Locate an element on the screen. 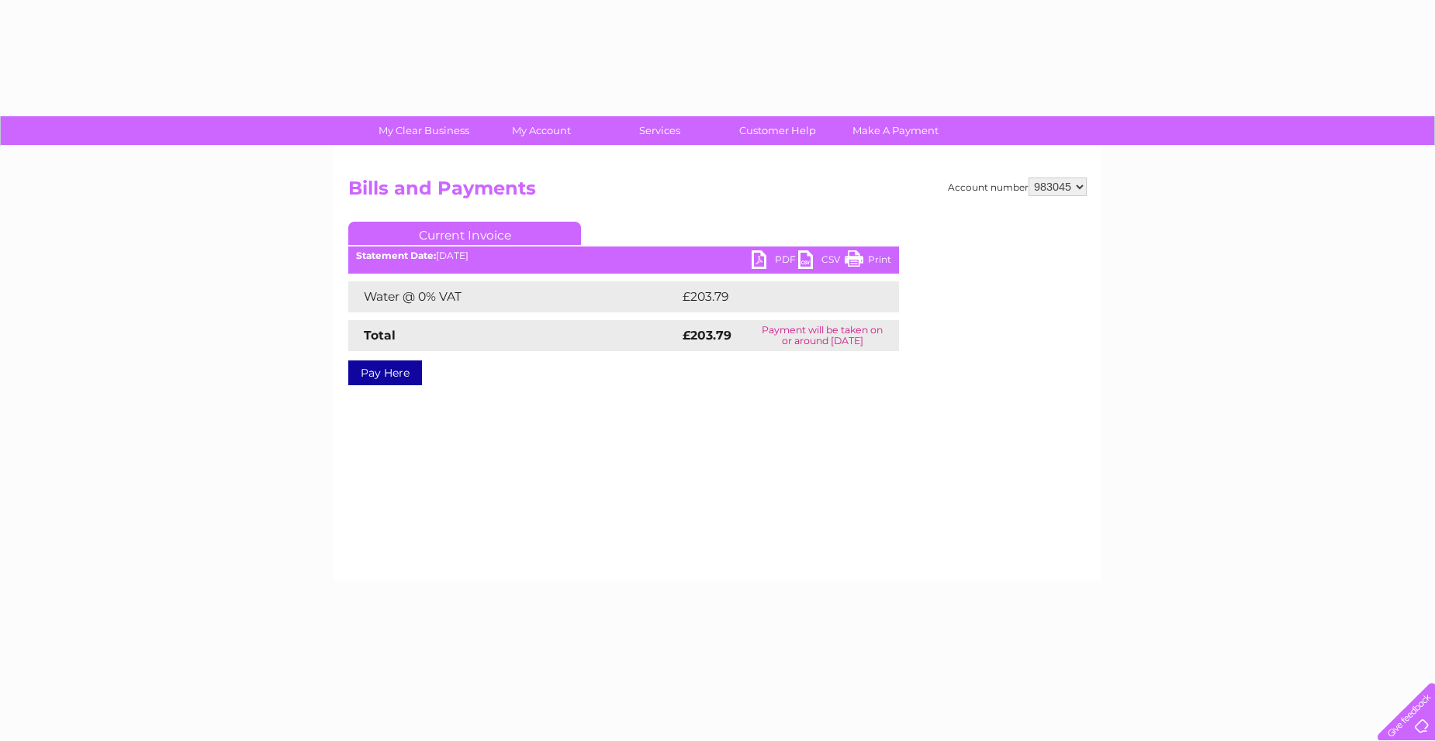 The width and height of the screenshot is (1435, 741). div: Account number is located at coordinates (1017, 187).